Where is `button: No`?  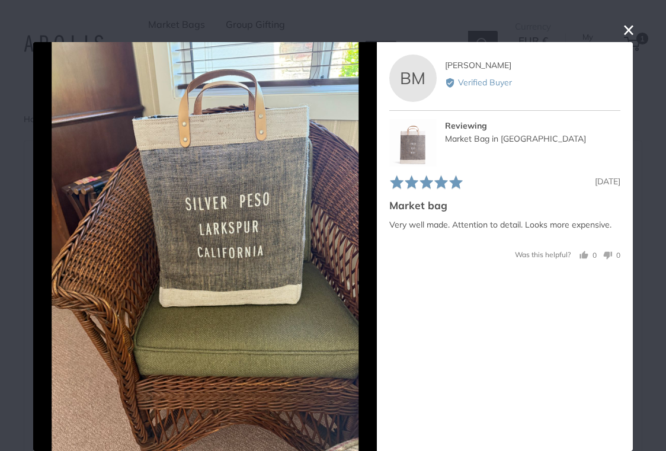 button: No is located at coordinates (609, 255).